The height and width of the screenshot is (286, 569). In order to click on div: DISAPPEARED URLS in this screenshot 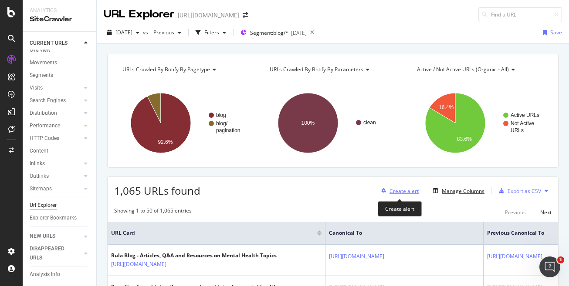, I will do `click(51, 254)`.